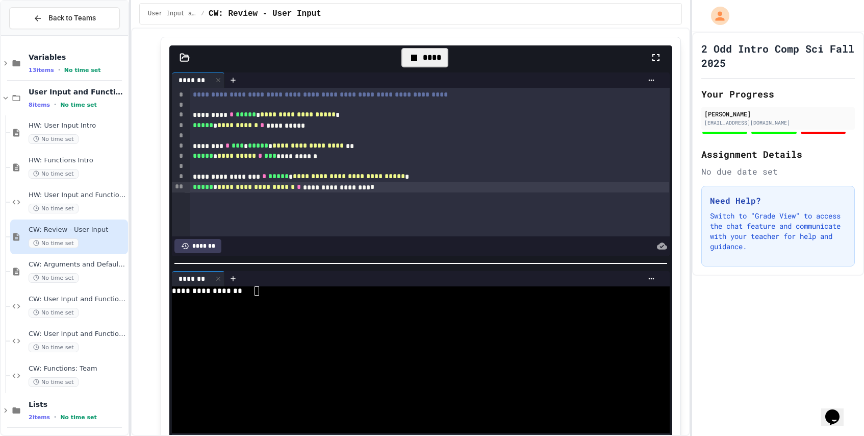  I want to click on span: HW: User Input Intro, so click(77, 125).